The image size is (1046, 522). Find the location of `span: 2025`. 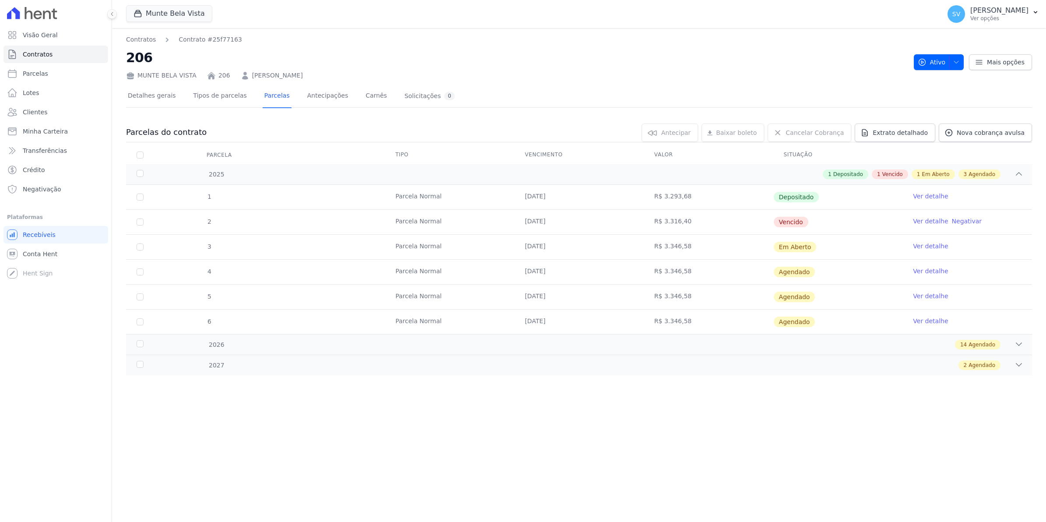

span: 2025 is located at coordinates (216, 174).